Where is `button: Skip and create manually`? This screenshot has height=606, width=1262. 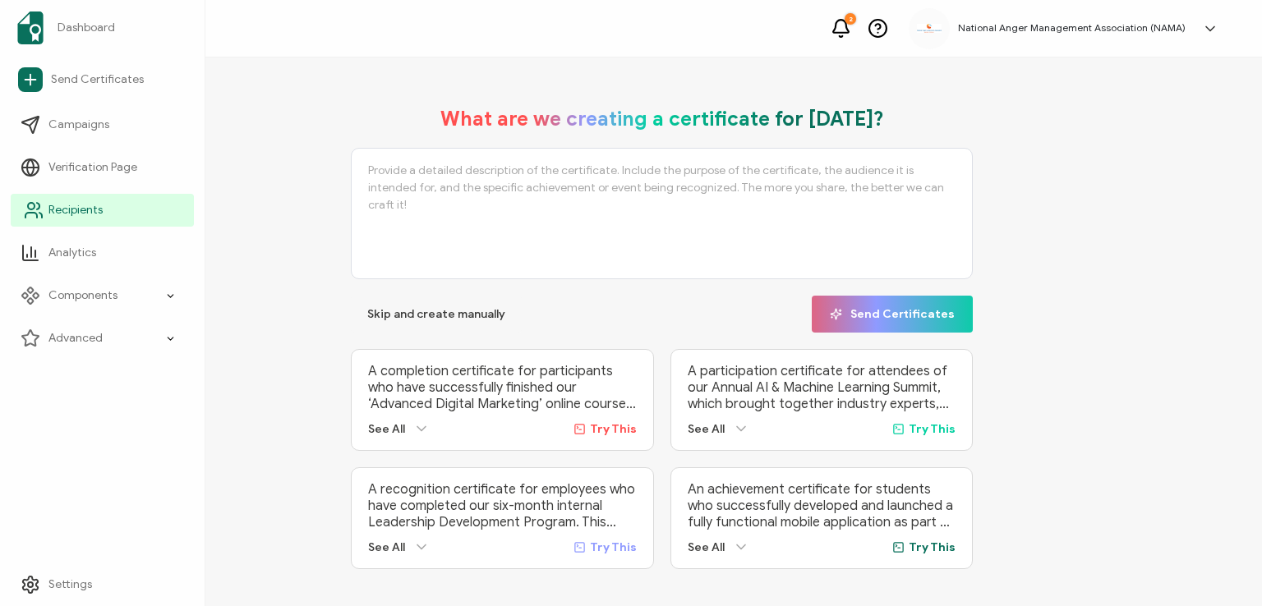
button: Skip and create manually is located at coordinates (436, 314).